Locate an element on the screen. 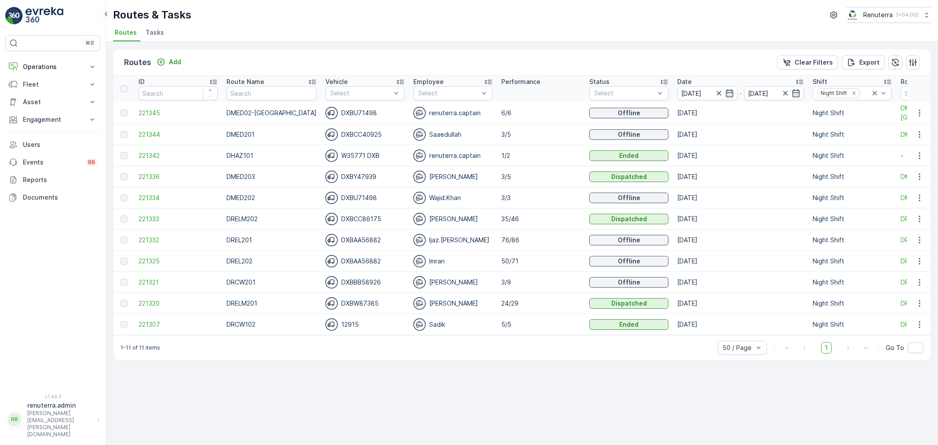 The width and height of the screenshot is (938, 445). p: Shift is located at coordinates (820, 82).